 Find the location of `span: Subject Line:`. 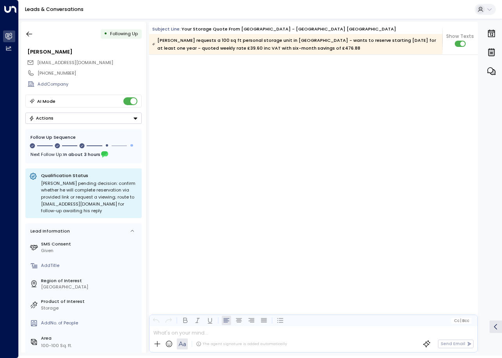

span: Subject Line: is located at coordinates (166, 29).